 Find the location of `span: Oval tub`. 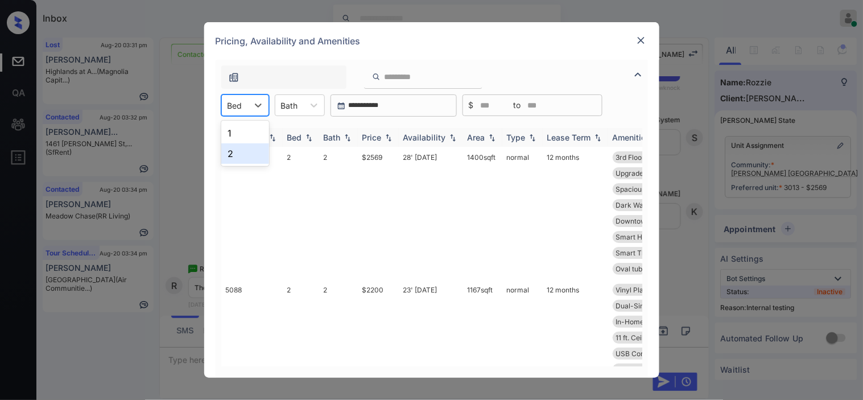

span: Oval tub is located at coordinates (629, 269).